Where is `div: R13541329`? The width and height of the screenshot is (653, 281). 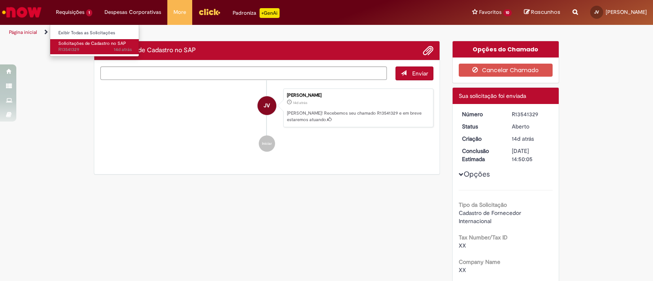 div: R13541329 is located at coordinates (531, 114).